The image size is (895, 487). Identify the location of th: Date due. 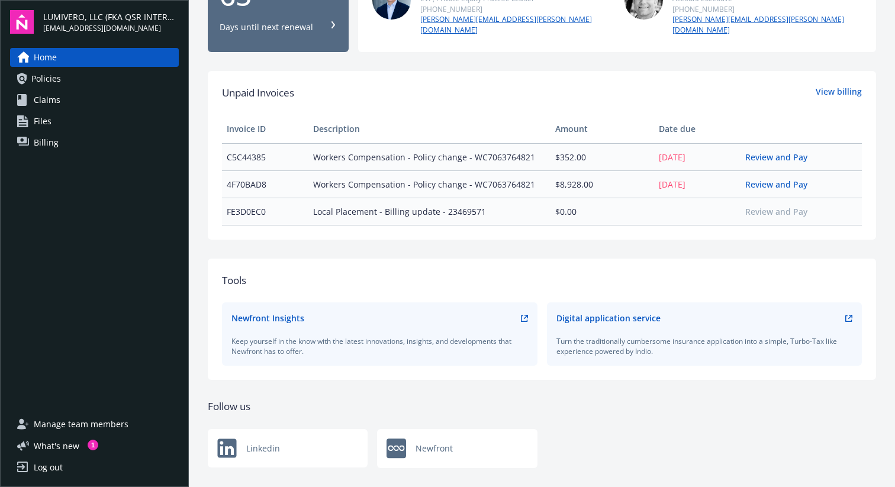
(698, 129).